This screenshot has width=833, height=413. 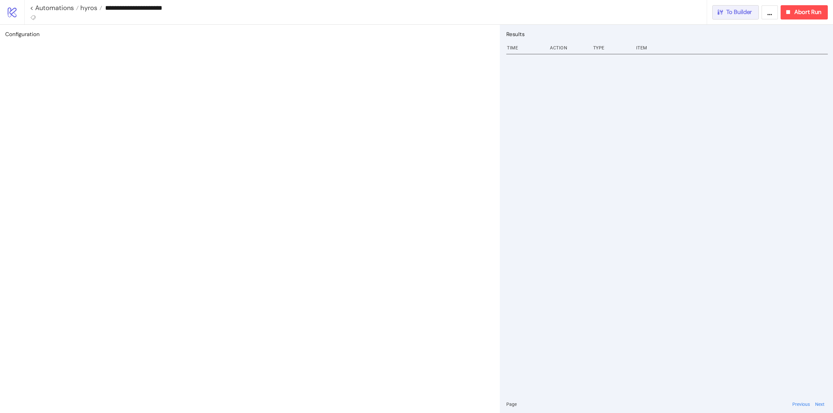 I want to click on h2: Results, so click(x=667, y=34).